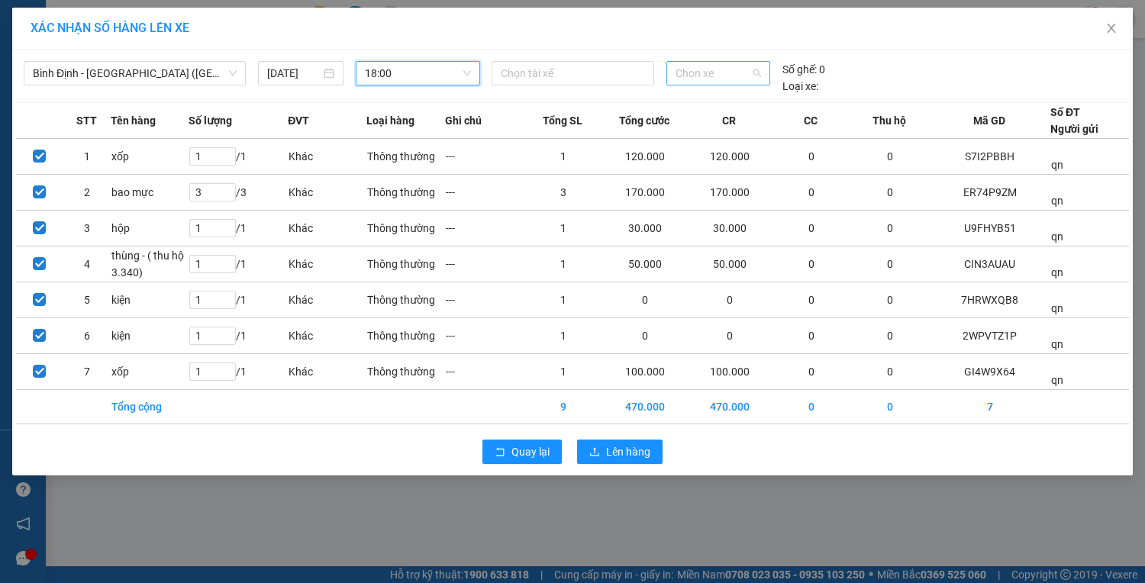 The width and height of the screenshot is (1145, 583). Describe the element at coordinates (890, 121) in the screenshot. I see `span: Thu hộ` at that location.